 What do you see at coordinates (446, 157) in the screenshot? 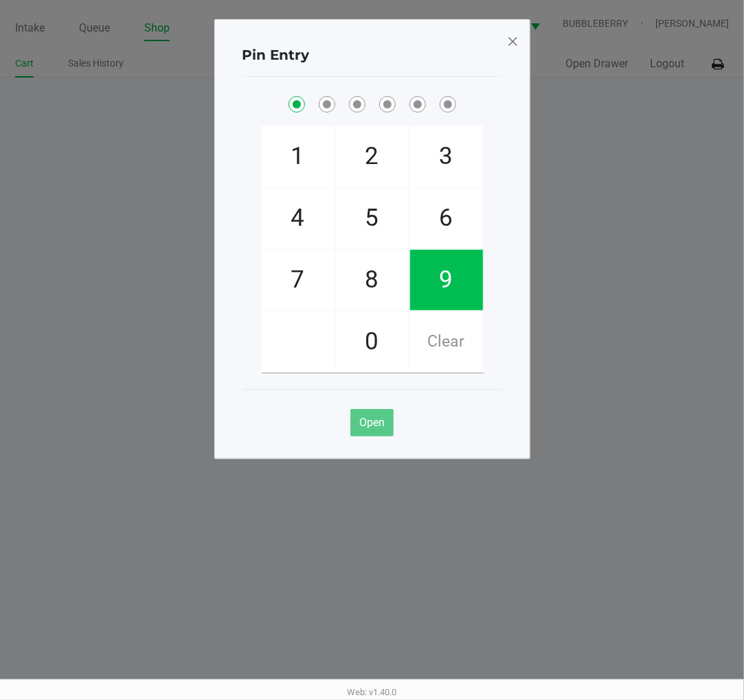
I see `span: 3` at bounding box center [446, 157].